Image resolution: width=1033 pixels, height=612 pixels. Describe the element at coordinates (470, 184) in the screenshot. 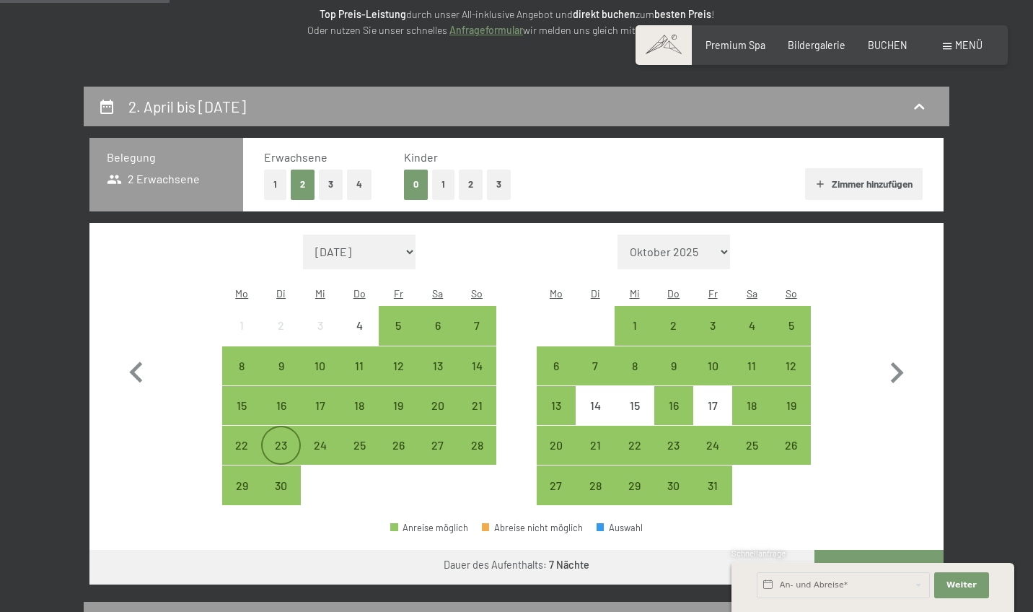

I see `button: 2` at that location.